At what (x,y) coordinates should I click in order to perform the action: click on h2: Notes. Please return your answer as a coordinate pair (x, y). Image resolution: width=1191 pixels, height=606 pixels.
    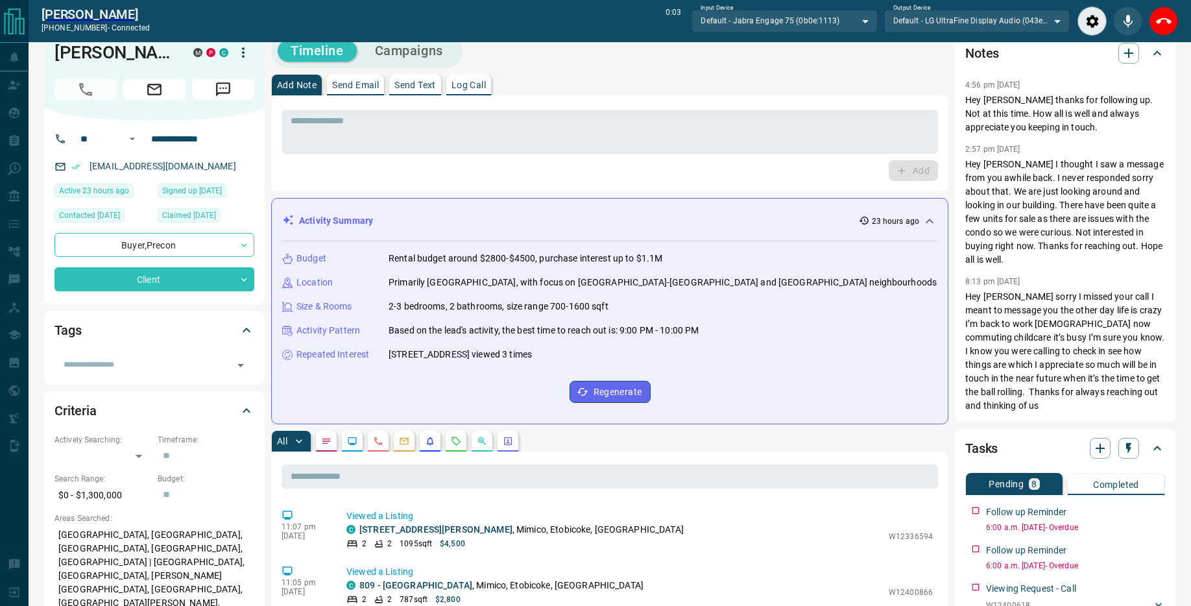
    Looking at the image, I should click on (983, 53).